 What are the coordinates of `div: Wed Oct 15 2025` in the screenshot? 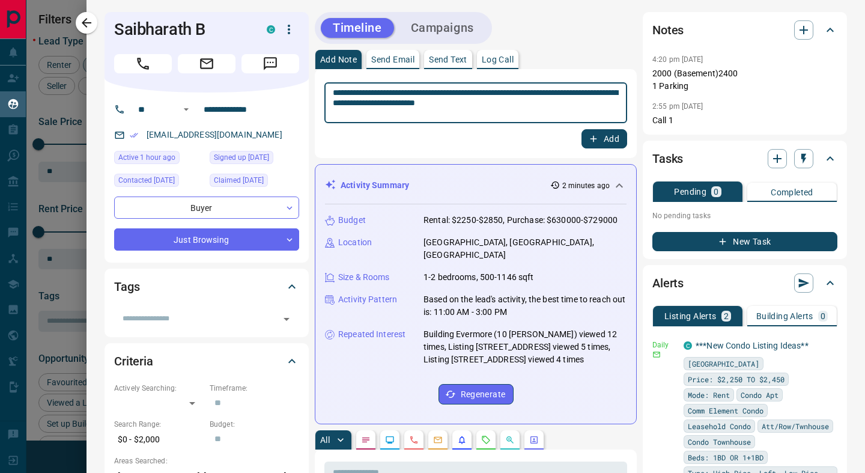 It's located at (159, 159).